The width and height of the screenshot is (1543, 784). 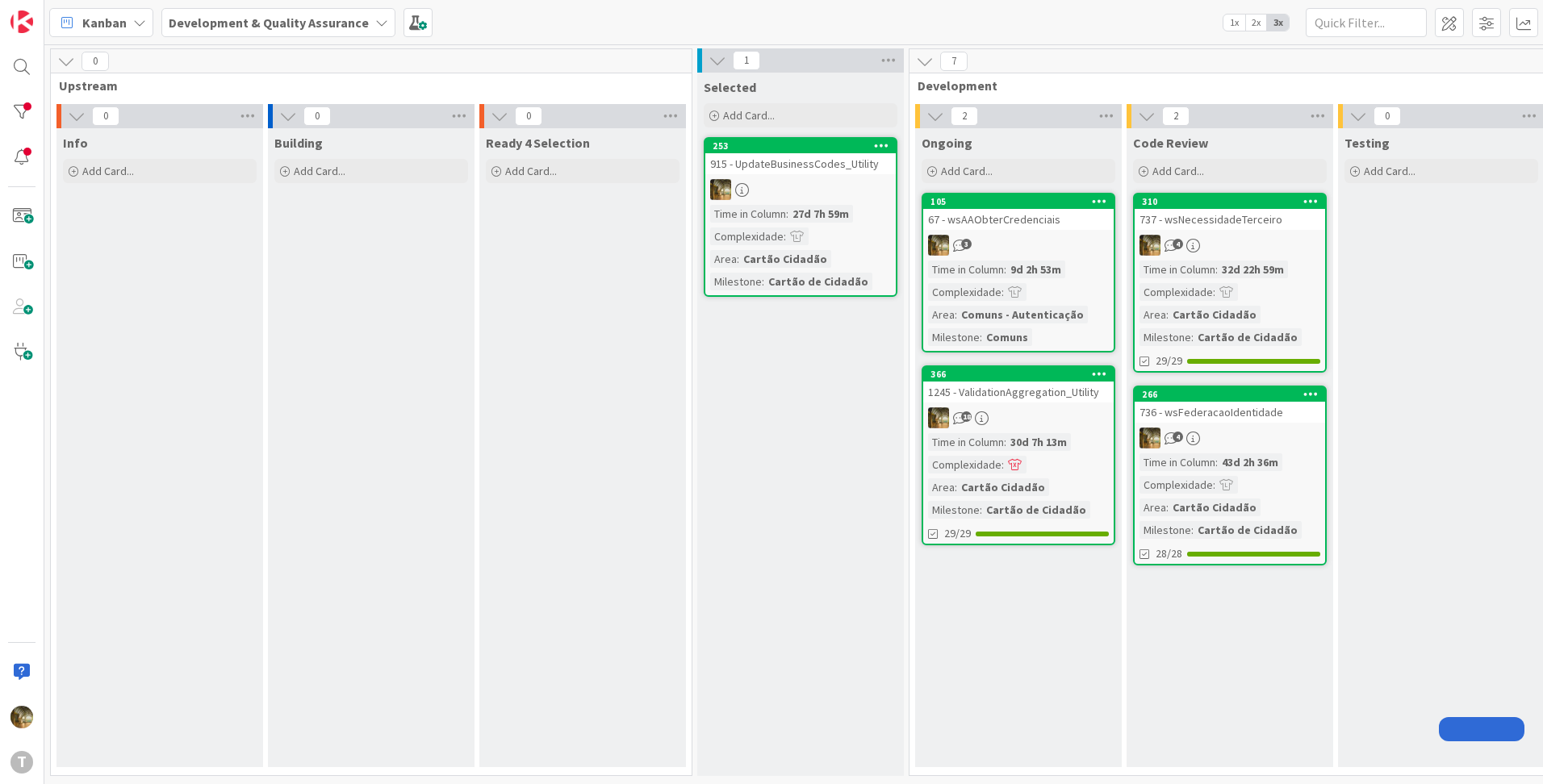 I want to click on span: 18, so click(x=967, y=417).